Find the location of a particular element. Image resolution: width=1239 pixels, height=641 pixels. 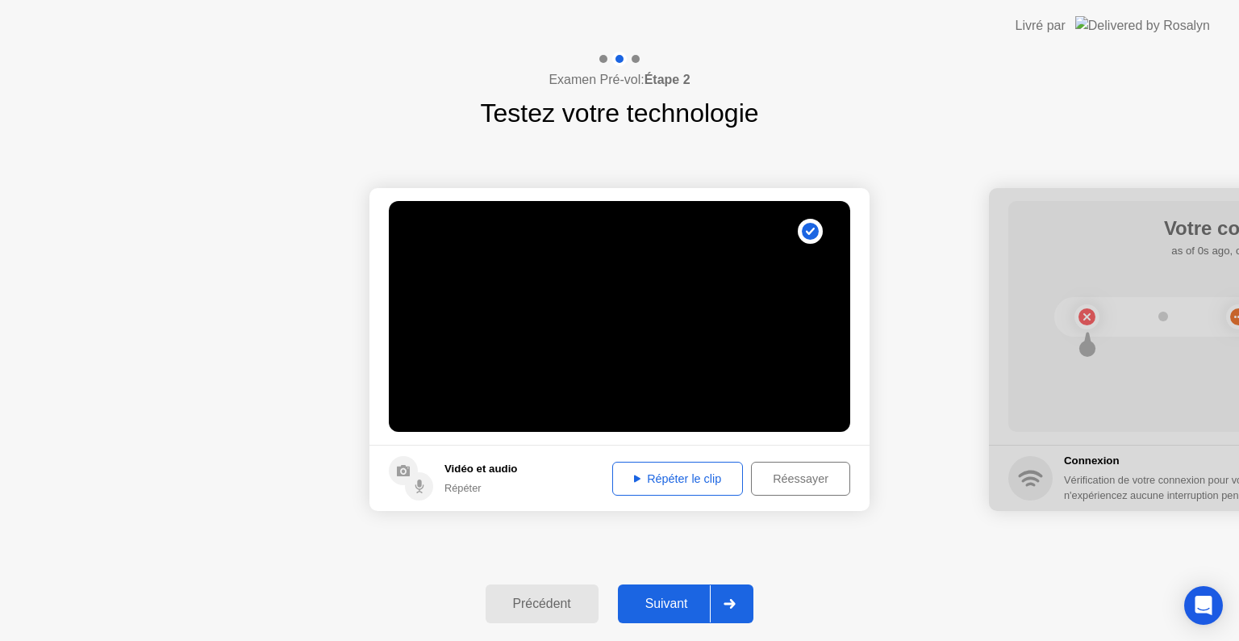

button: Répéter le clip is located at coordinates (678, 478).